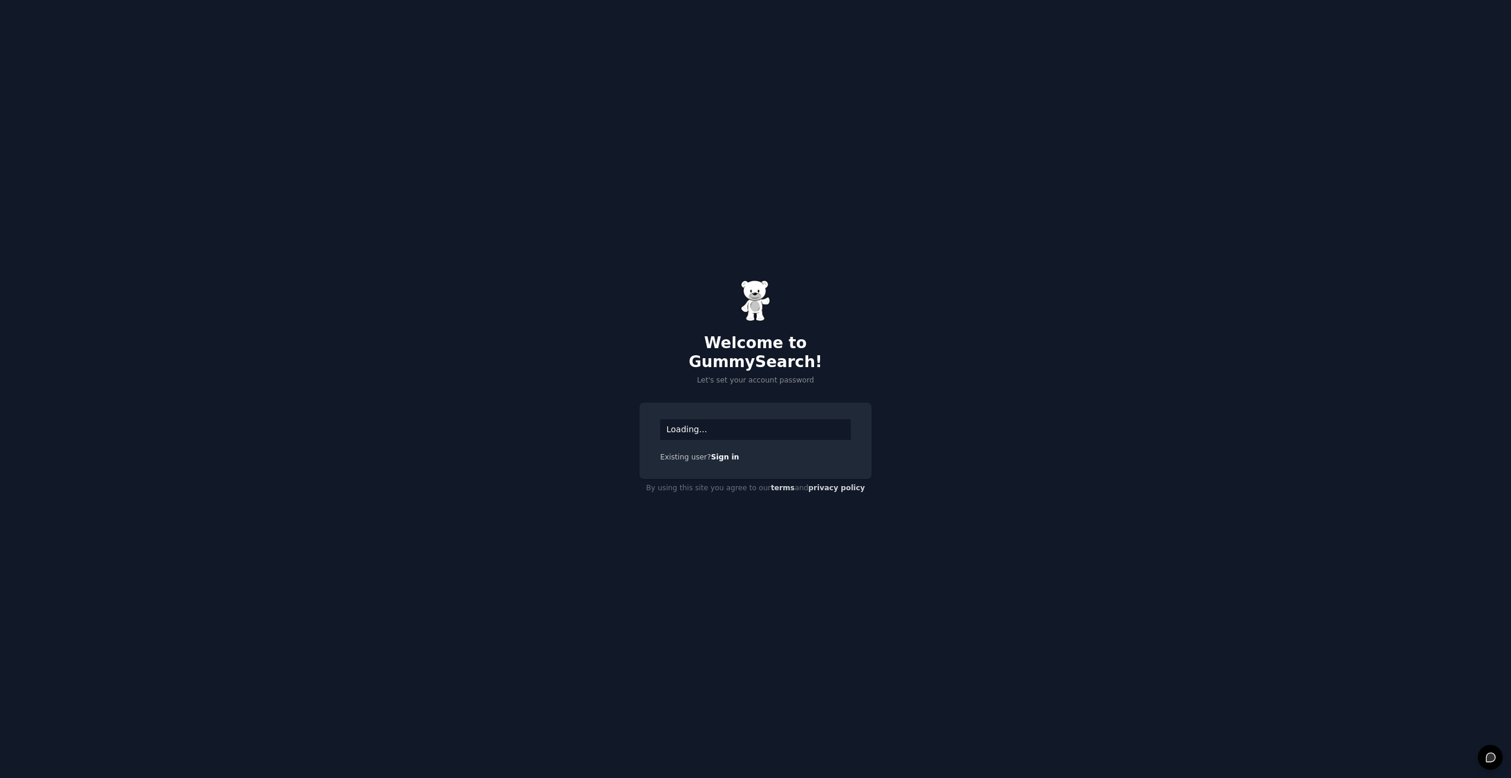  Describe the element at coordinates (756, 489) in the screenshot. I see `div: By using this site you agree to our and` at that location.